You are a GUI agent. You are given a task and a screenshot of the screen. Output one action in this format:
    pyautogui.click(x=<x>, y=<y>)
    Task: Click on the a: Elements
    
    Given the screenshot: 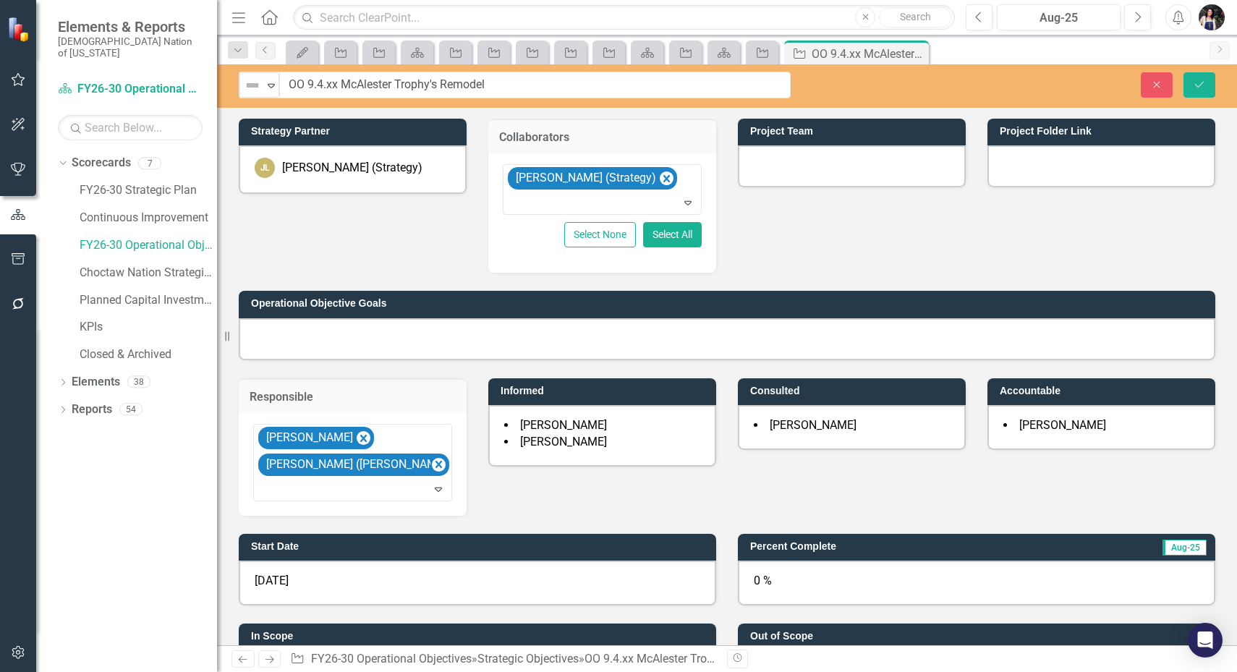 What is the action you would take?
    pyautogui.click(x=95, y=382)
    